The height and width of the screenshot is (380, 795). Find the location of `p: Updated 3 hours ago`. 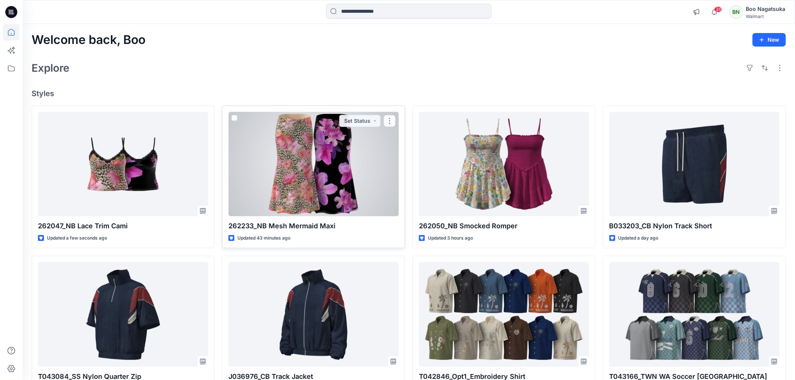

p: Updated 3 hours ago is located at coordinates (450, 238).